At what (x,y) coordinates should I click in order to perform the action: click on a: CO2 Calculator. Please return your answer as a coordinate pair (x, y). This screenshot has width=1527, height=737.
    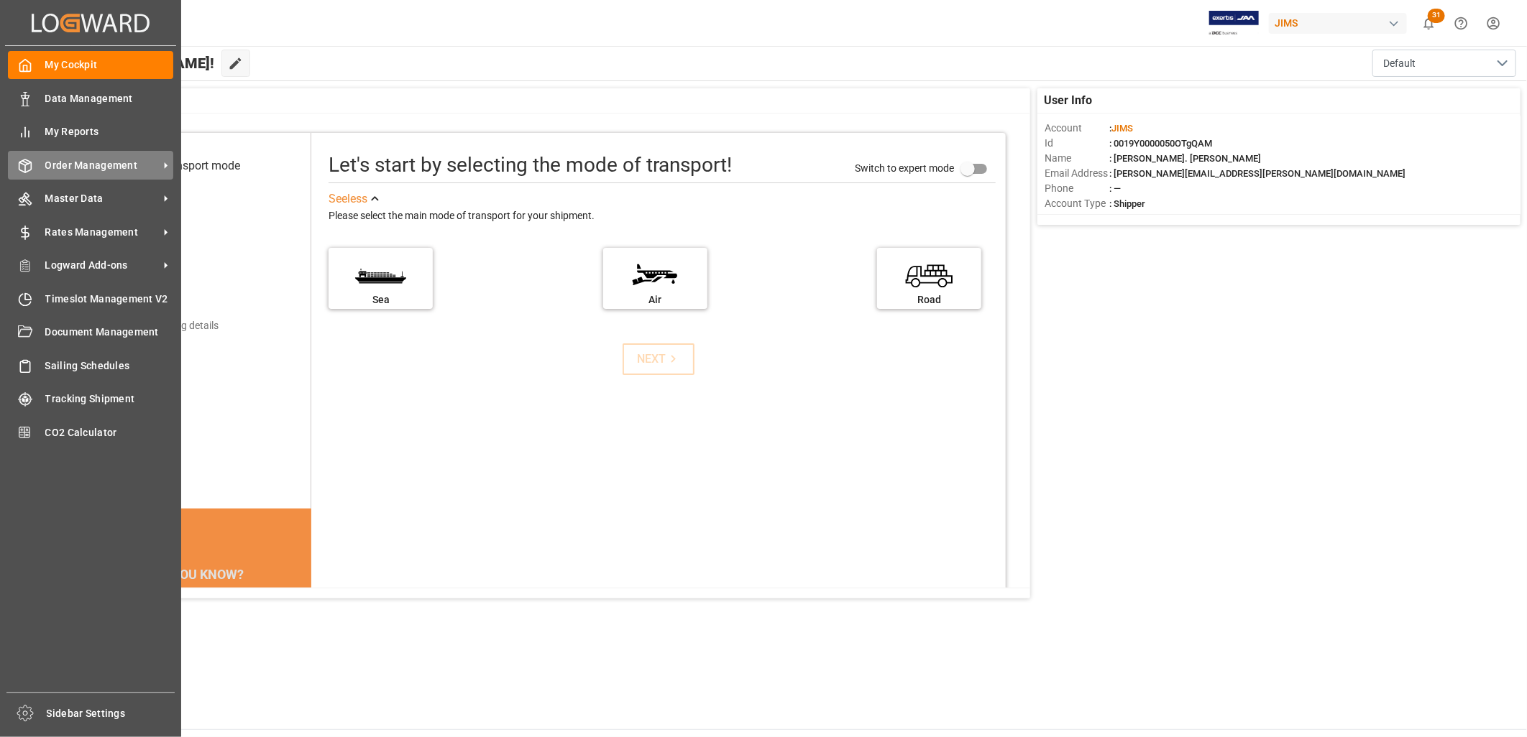
    Looking at the image, I should click on (91, 432).